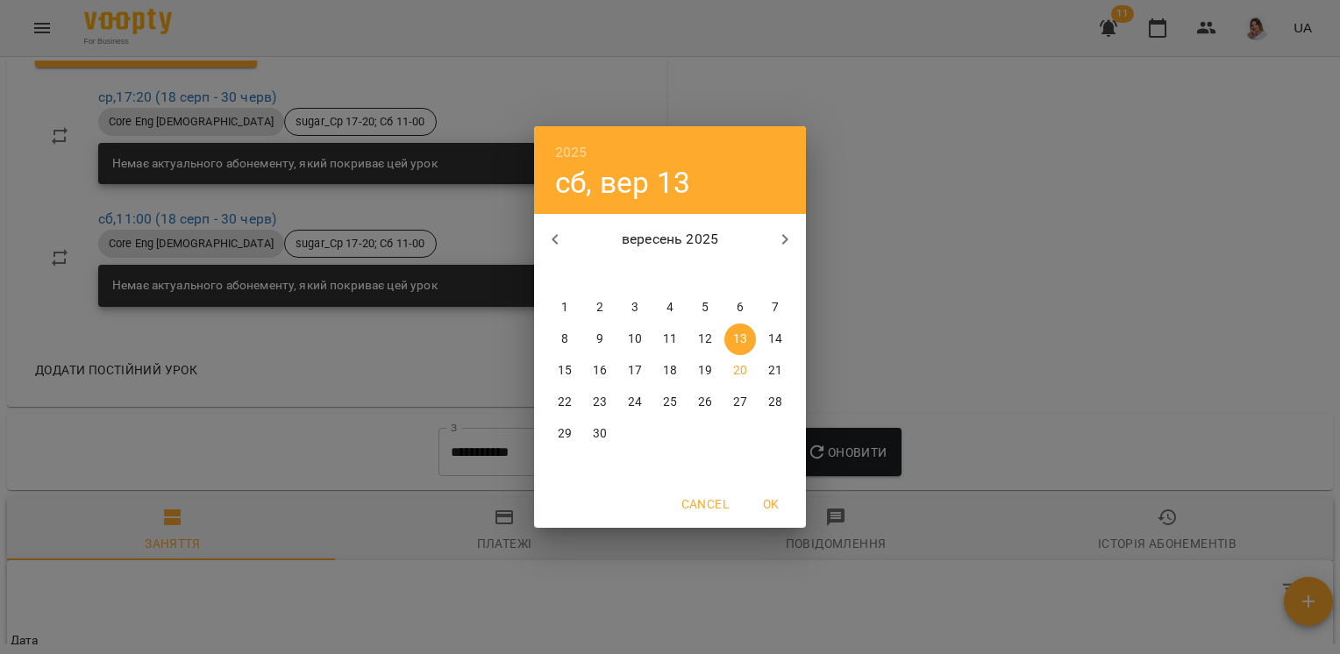 The height and width of the screenshot is (654, 1340). What do you see at coordinates (670, 371) in the screenshot?
I see `p: 18` at bounding box center [670, 371].